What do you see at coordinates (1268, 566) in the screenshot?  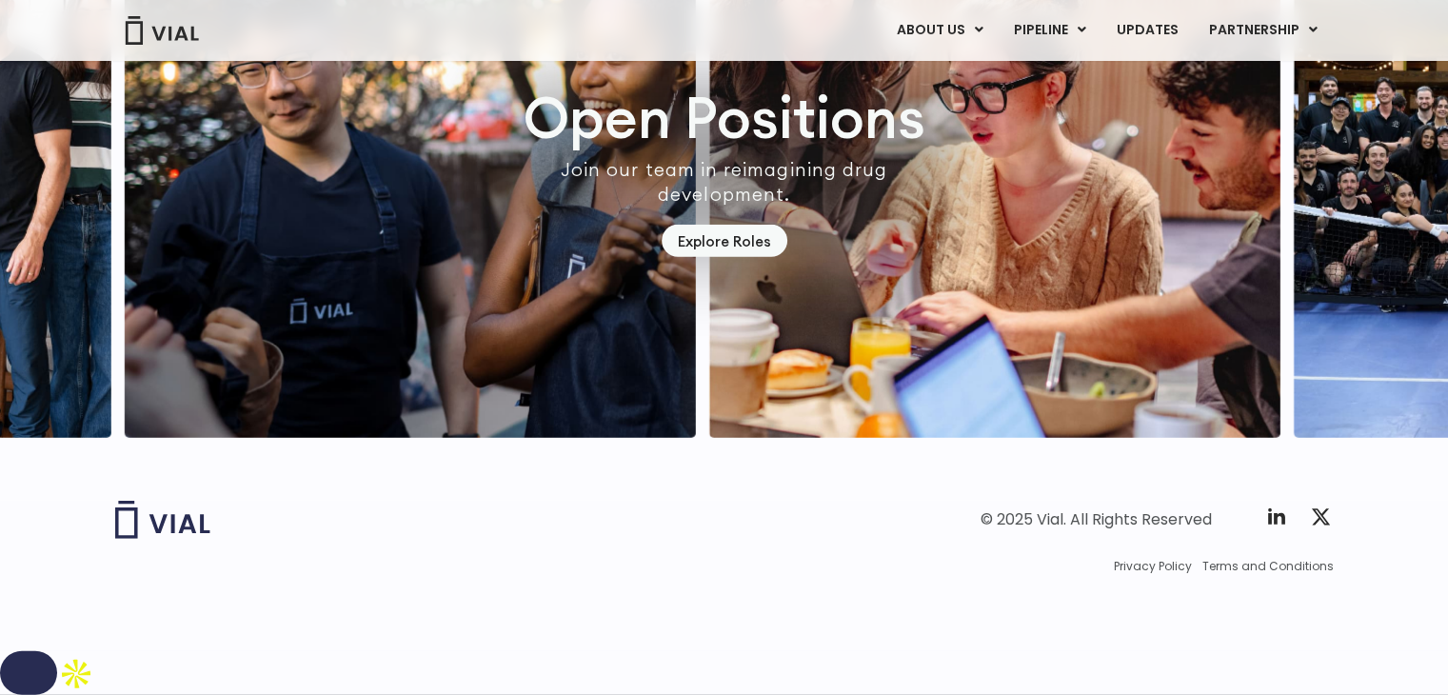 I see `span: Terms and Conditions` at bounding box center [1268, 566].